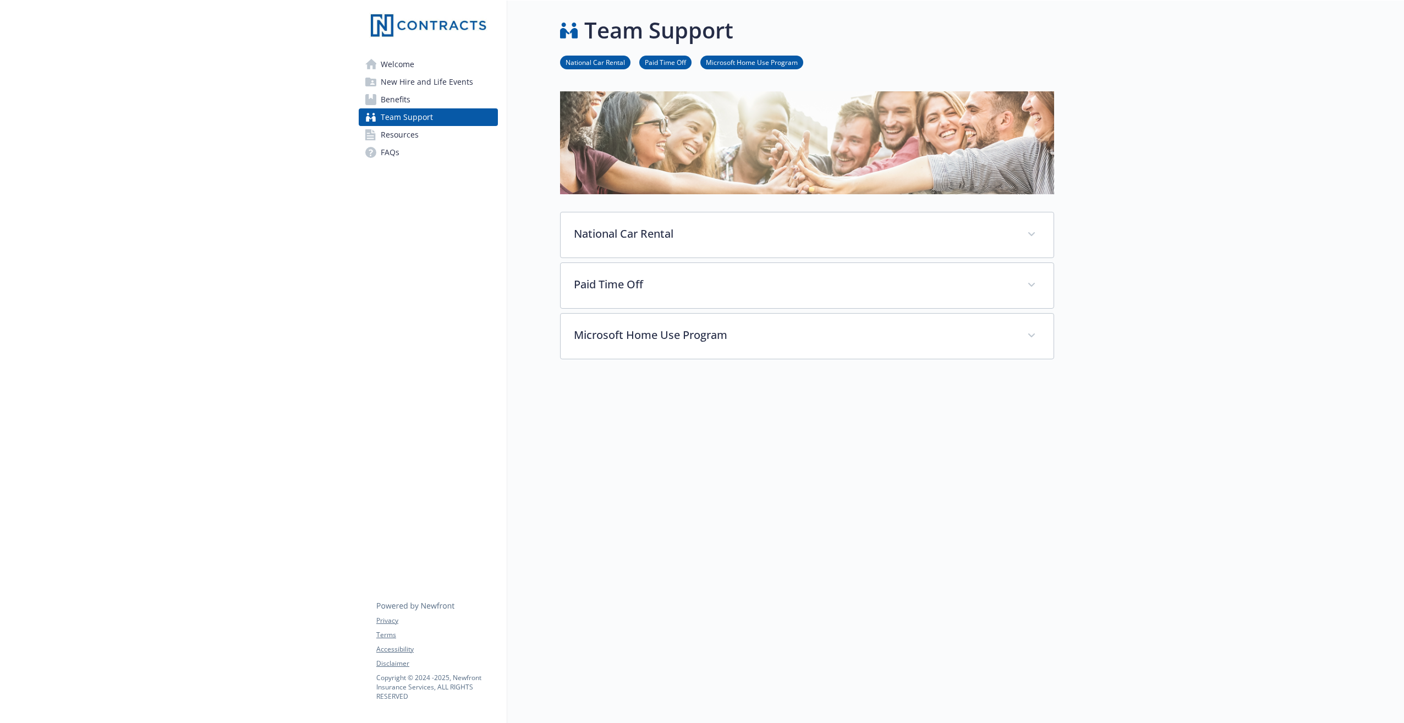 Image resolution: width=1404 pixels, height=723 pixels. What do you see at coordinates (428, 135) in the screenshot?
I see `a: Resources` at bounding box center [428, 135].